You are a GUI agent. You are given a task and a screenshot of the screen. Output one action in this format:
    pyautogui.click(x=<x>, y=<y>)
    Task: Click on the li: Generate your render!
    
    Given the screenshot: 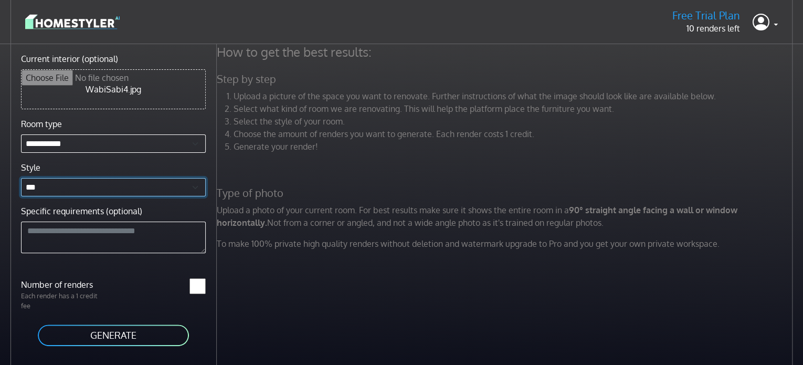 What is the action you would take?
    pyautogui.click(x=515, y=146)
    